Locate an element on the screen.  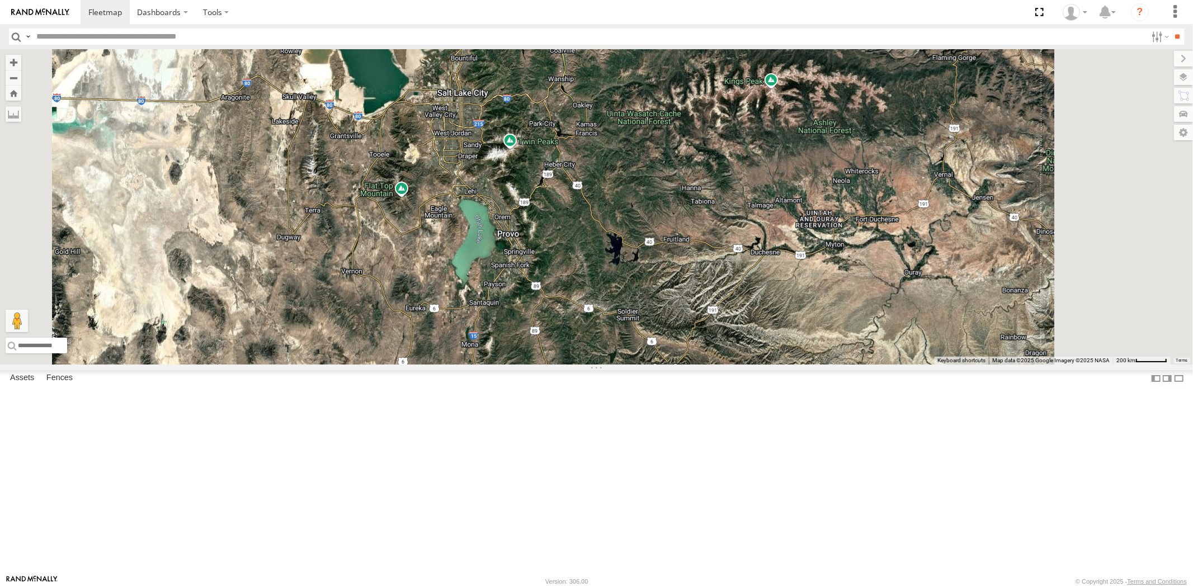
label: Hide Summary Table is located at coordinates (1179, 378).